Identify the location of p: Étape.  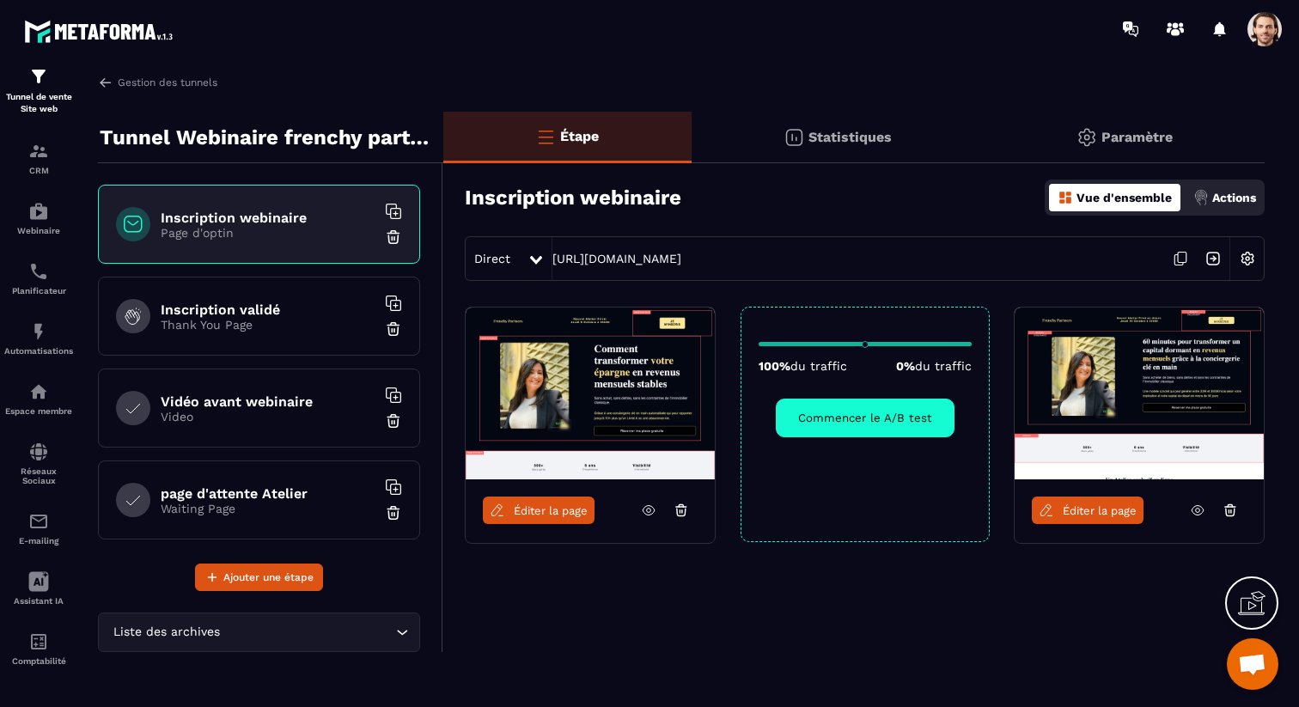
(579, 136).